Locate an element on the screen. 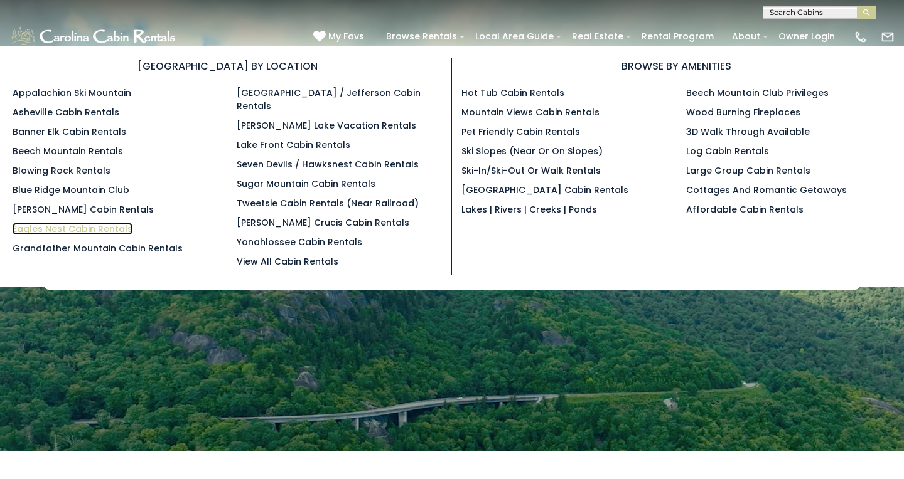 The image size is (904, 479). a: 3D Walk Through Available is located at coordinates (747, 132).